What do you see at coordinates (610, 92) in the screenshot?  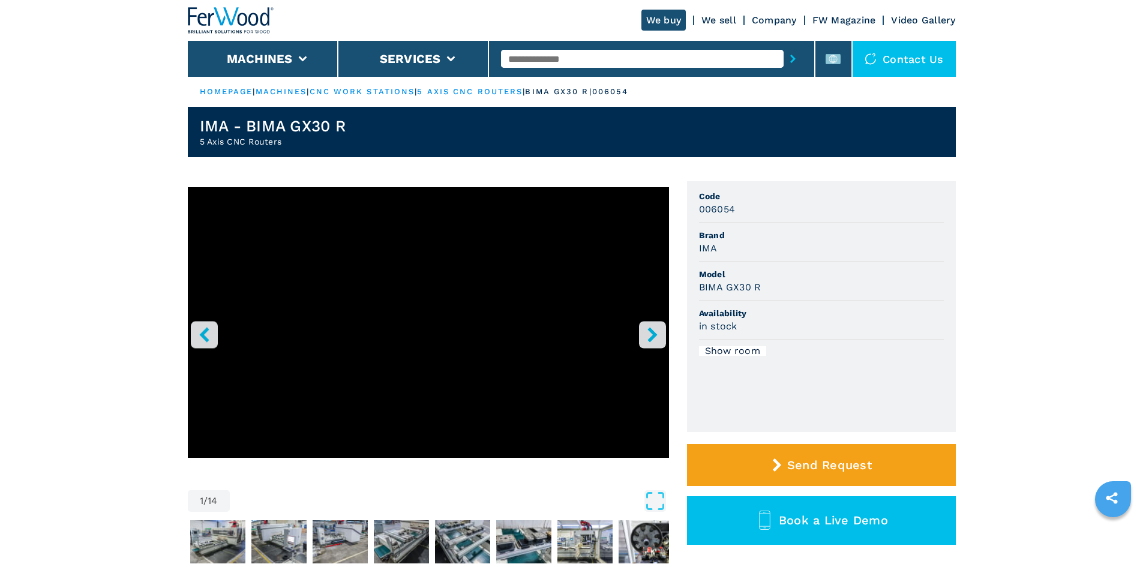 I see `p: 006054` at bounding box center [610, 92].